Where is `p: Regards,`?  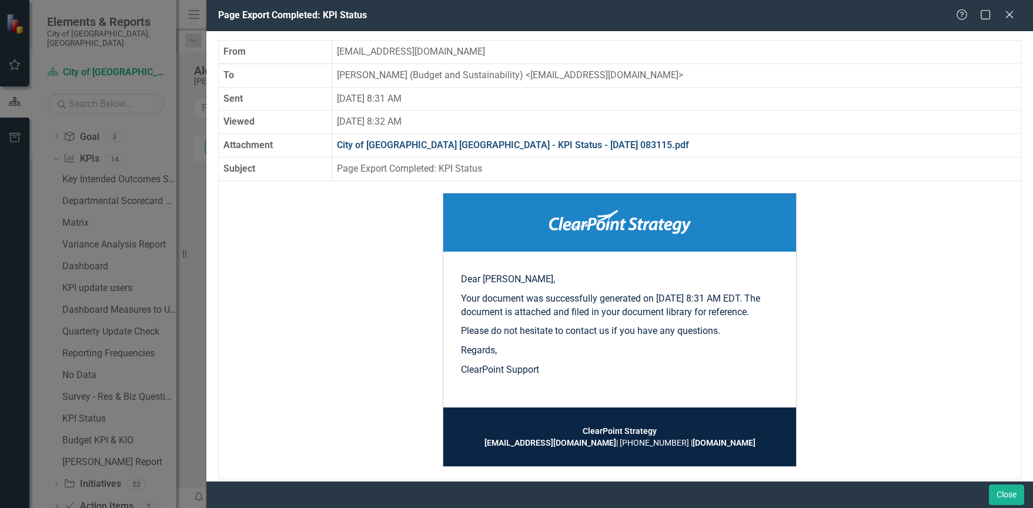 p: Regards, is located at coordinates (620, 350).